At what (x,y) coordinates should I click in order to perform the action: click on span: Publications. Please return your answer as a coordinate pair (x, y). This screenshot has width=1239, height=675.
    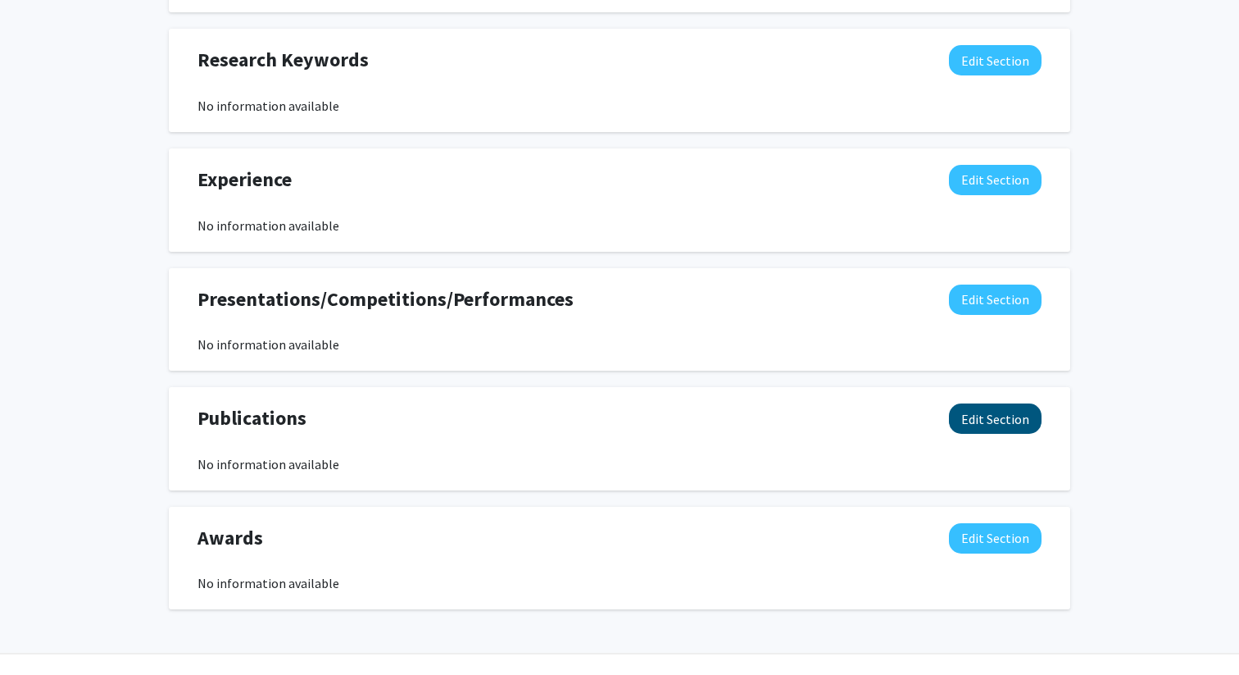
    Looking at the image, I should click on (252, 418).